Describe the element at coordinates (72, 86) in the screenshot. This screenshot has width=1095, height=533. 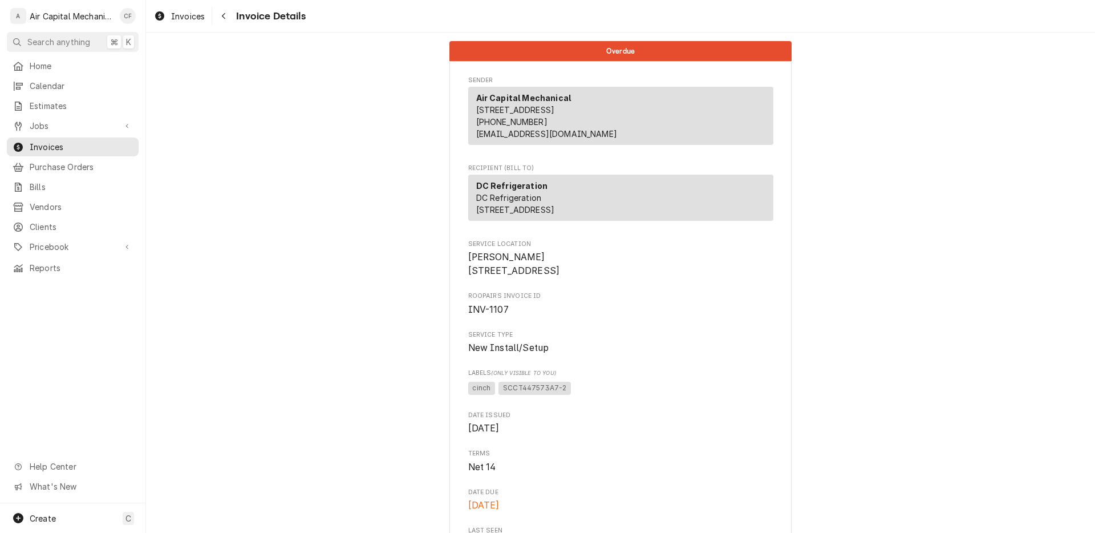
I see `a: Calendar` at that location.